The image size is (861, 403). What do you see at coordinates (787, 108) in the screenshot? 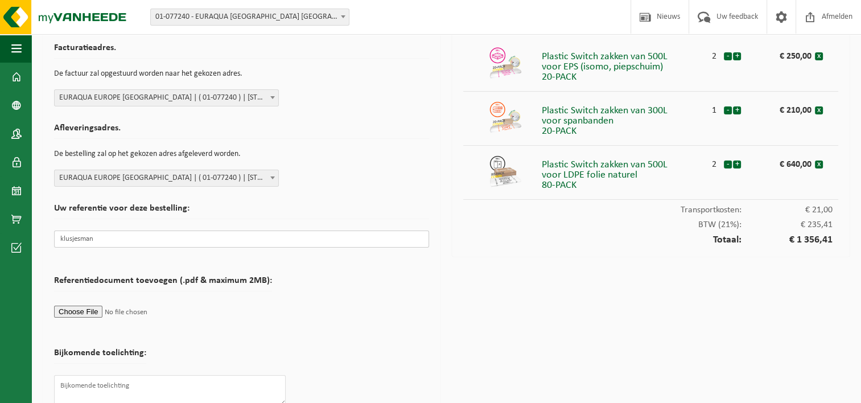
I see `div: € 210,00` at bounding box center [787, 108].